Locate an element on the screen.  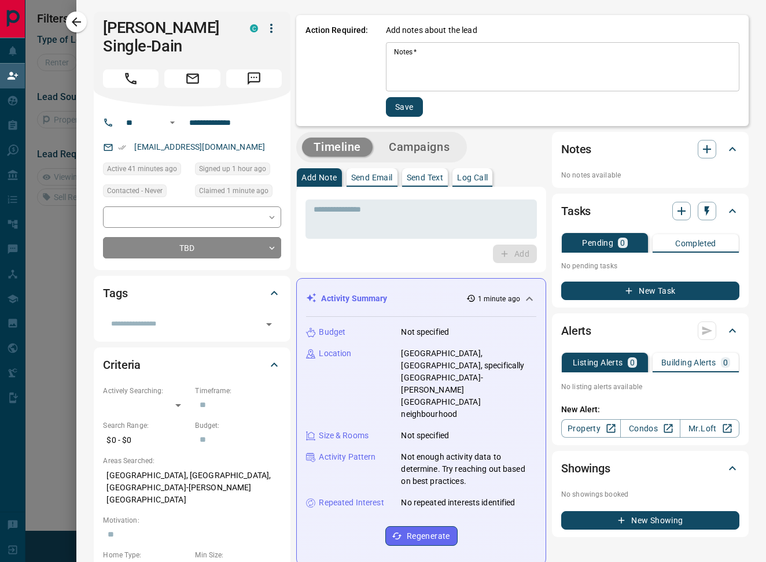
p: Log Call is located at coordinates (472, 178).